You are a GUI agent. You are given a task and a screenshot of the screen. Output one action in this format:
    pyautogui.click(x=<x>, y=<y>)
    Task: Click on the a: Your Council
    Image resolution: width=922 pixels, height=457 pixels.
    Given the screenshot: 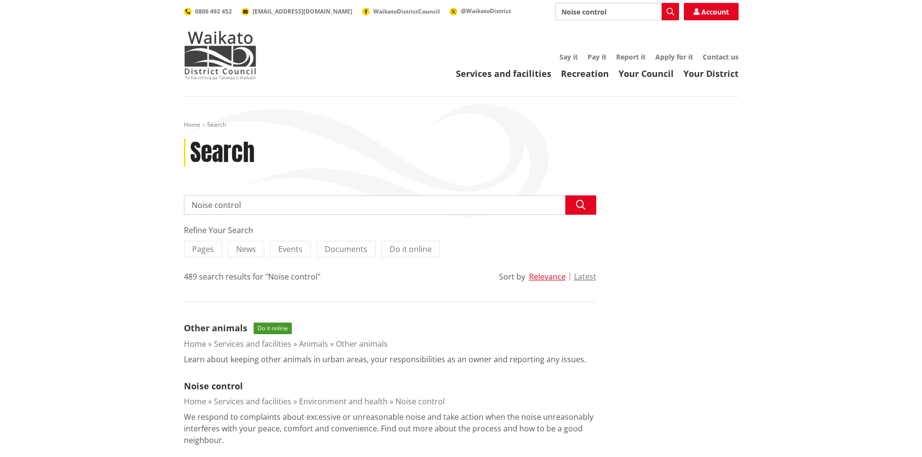 What is the action you would take?
    pyautogui.click(x=646, y=74)
    